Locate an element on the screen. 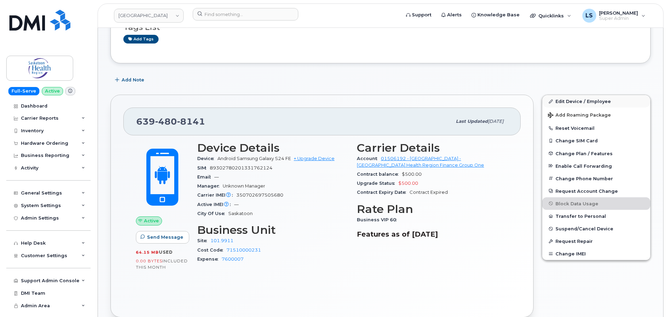  span: Device is located at coordinates (207, 158).